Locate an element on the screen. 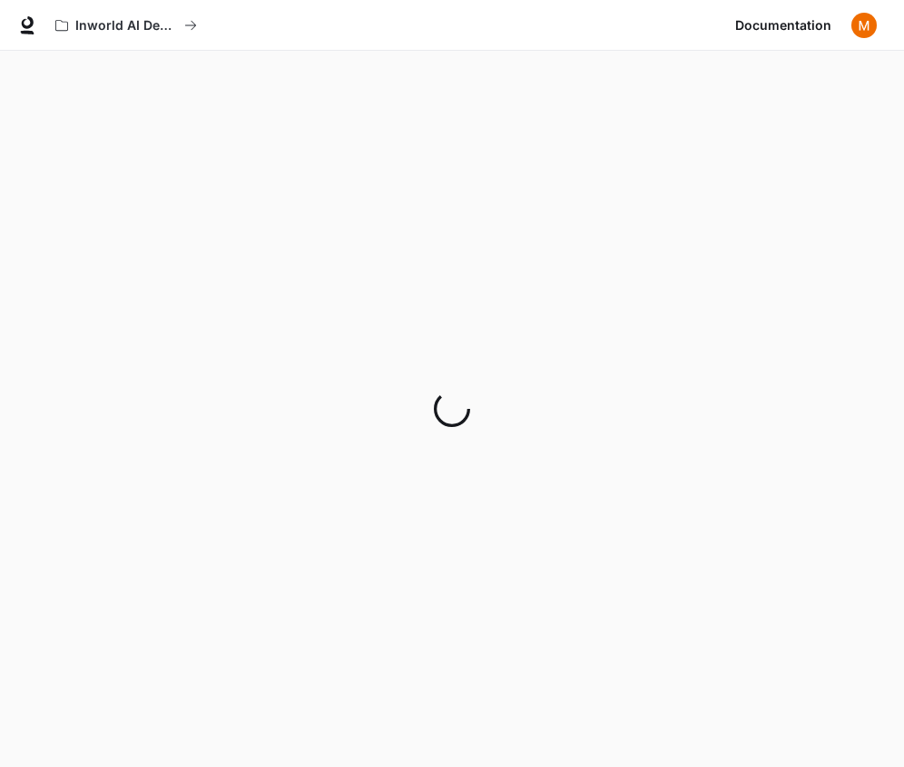 This screenshot has width=904, height=767. button: User avatar is located at coordinates (864, 25).